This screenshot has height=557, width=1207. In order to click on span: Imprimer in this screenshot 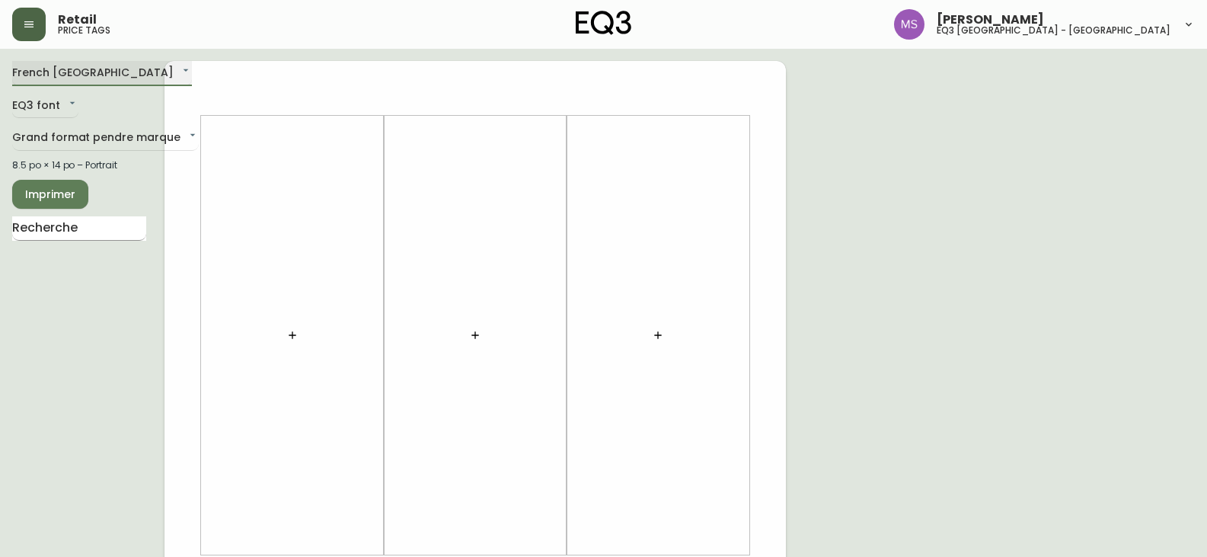, I will do `click(50, 194)`.